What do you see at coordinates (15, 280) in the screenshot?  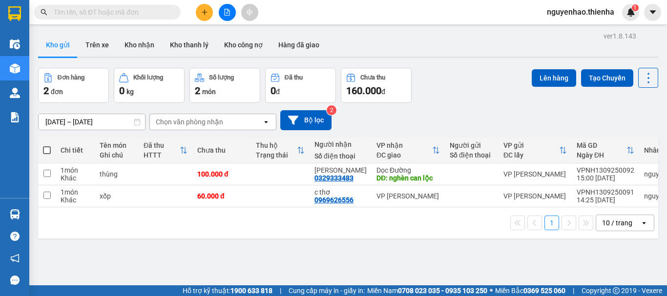 I see `span: message` at bounding box center [15, 280].